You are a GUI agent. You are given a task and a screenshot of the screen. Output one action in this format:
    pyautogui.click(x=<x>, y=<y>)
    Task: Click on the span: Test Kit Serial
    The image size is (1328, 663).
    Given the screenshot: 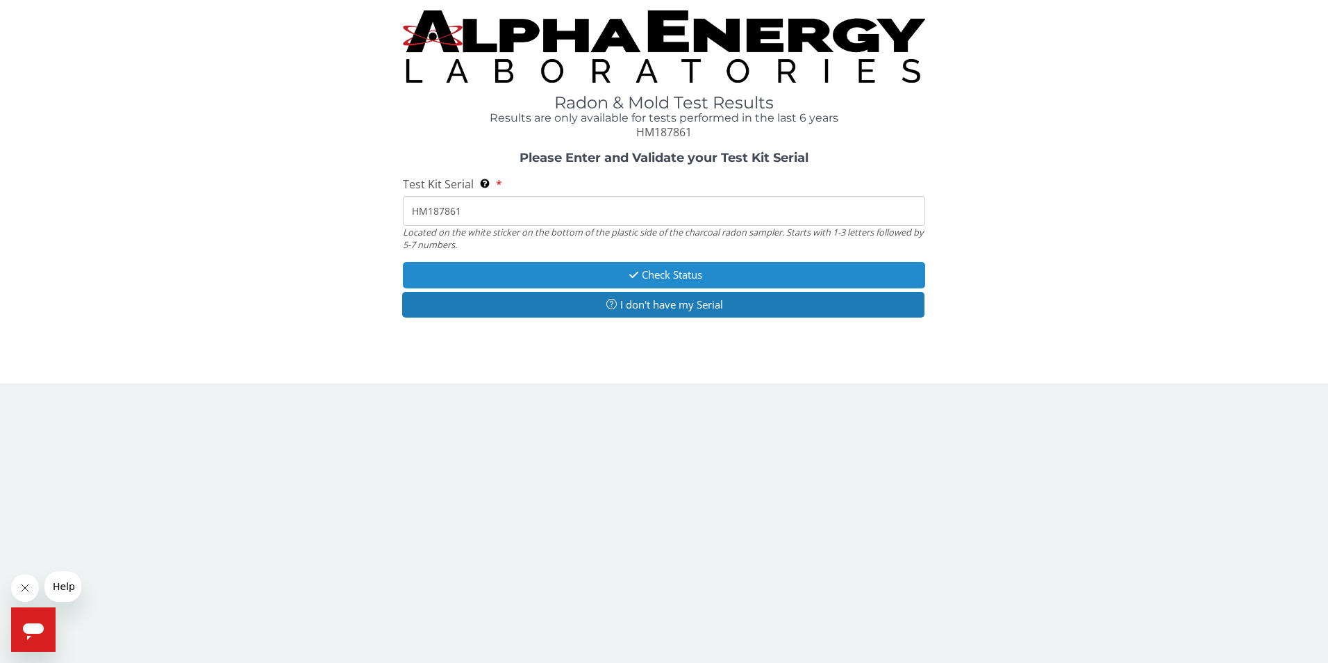 What is the action you would take?
    pyautogui.click(x=438, y=184)
    